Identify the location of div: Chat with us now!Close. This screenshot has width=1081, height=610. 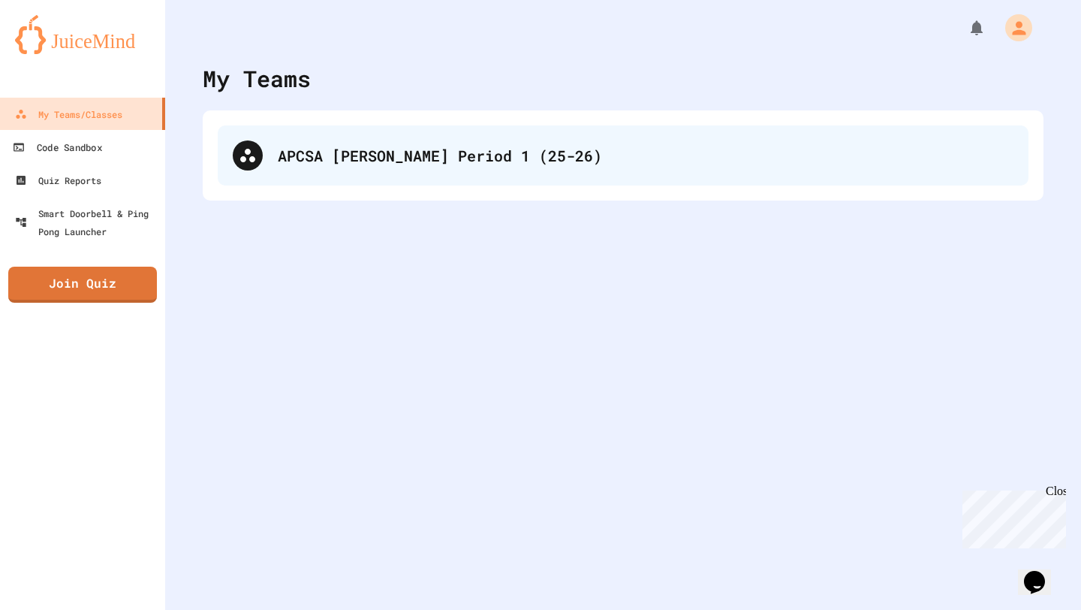
(55, 50).